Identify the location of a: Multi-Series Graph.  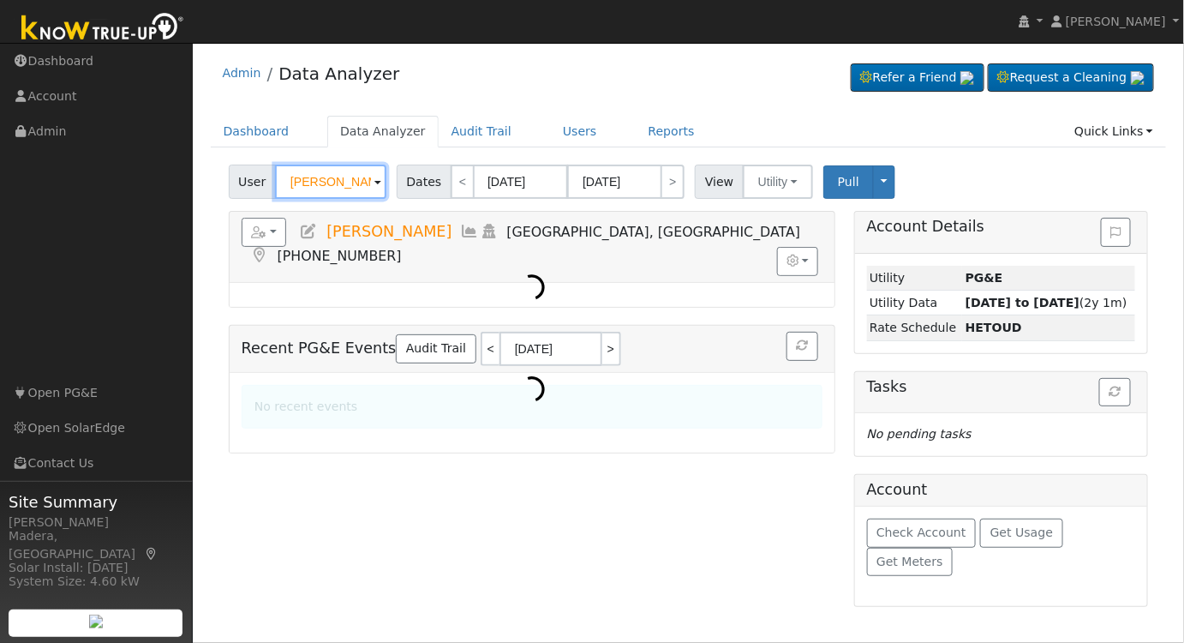
(470, 231).